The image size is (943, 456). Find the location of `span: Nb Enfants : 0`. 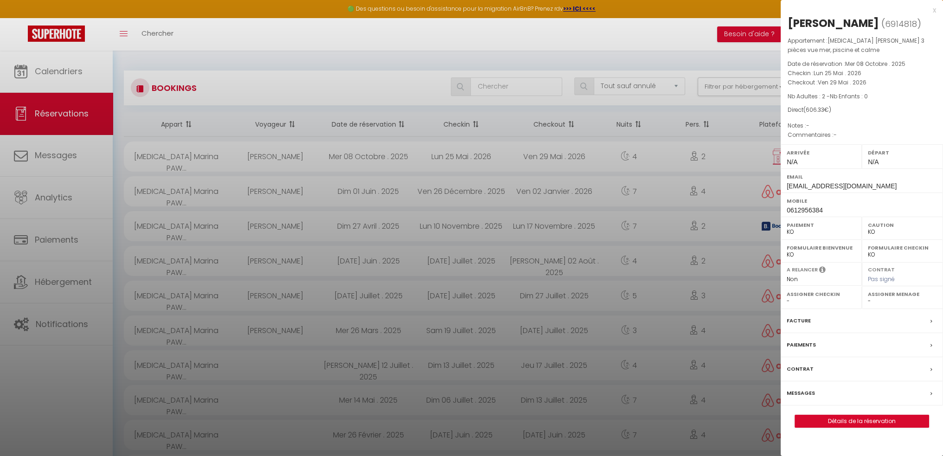

span: Nb Enfants : 0 is located at coordinates (849, 96).